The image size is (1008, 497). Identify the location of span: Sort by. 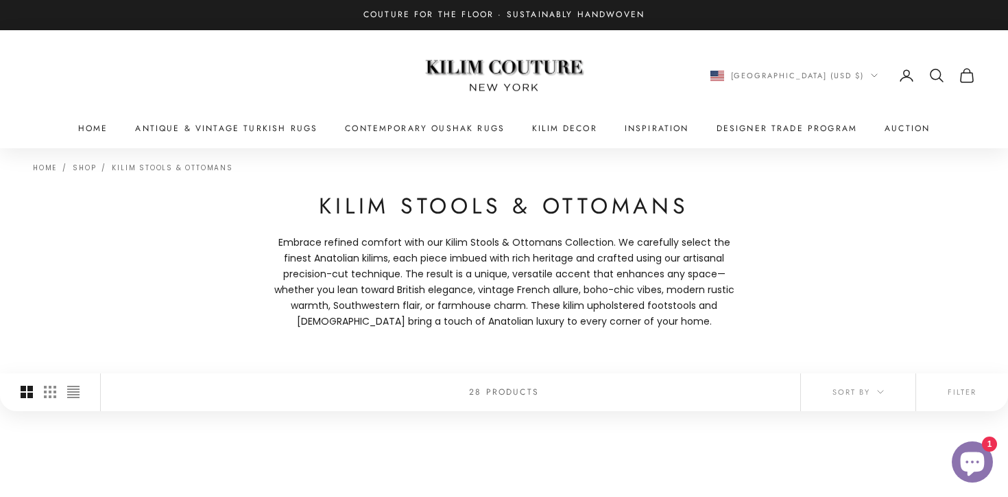
(858, 392).